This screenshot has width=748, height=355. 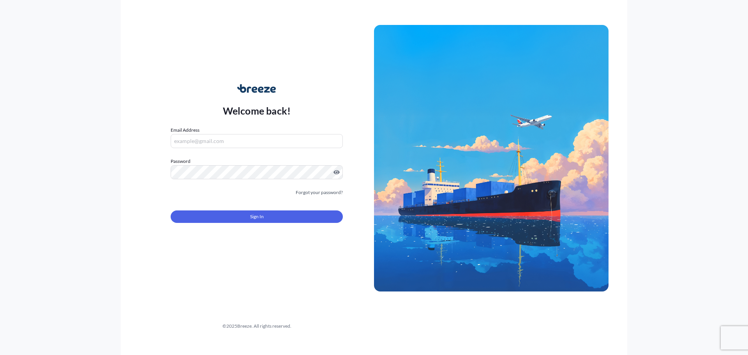 I want to click on button: Sign In, so click(x=257, y=217).